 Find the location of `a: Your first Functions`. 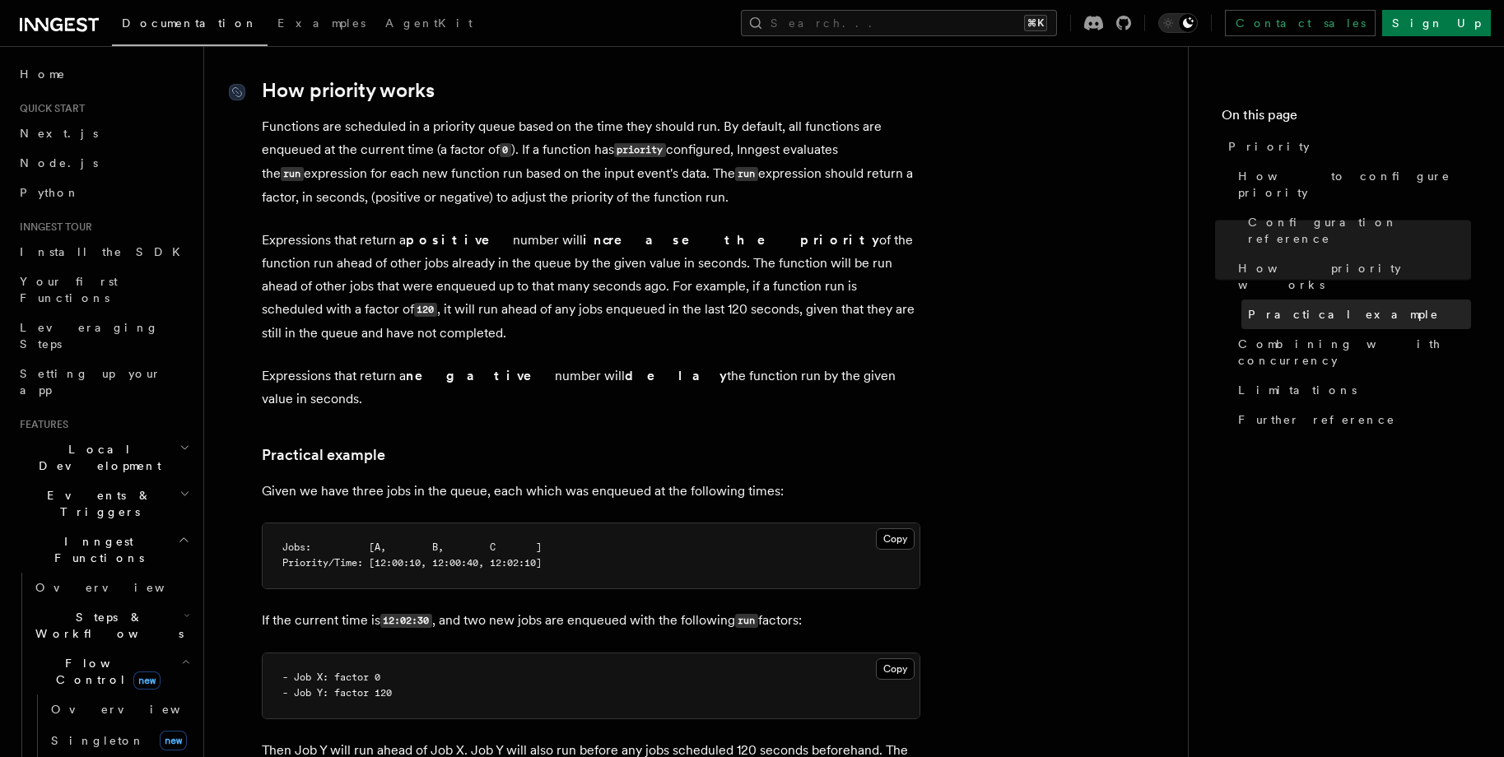

a: Your first Functions is located at coordinates (103, 290).